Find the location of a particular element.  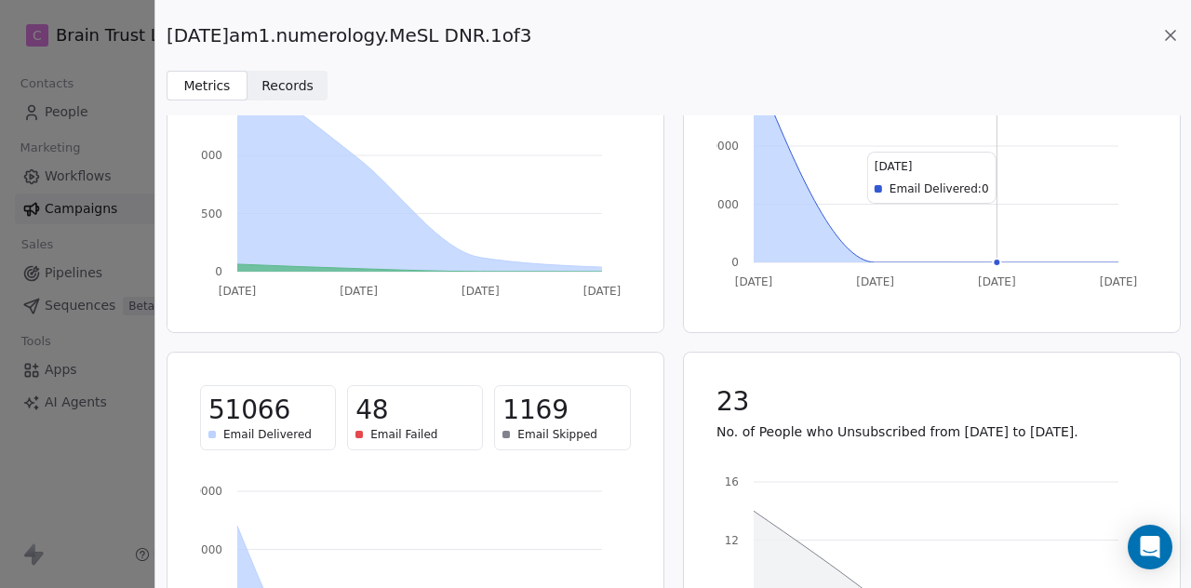

span: Email Delivered is located at coordinates (267, 435).